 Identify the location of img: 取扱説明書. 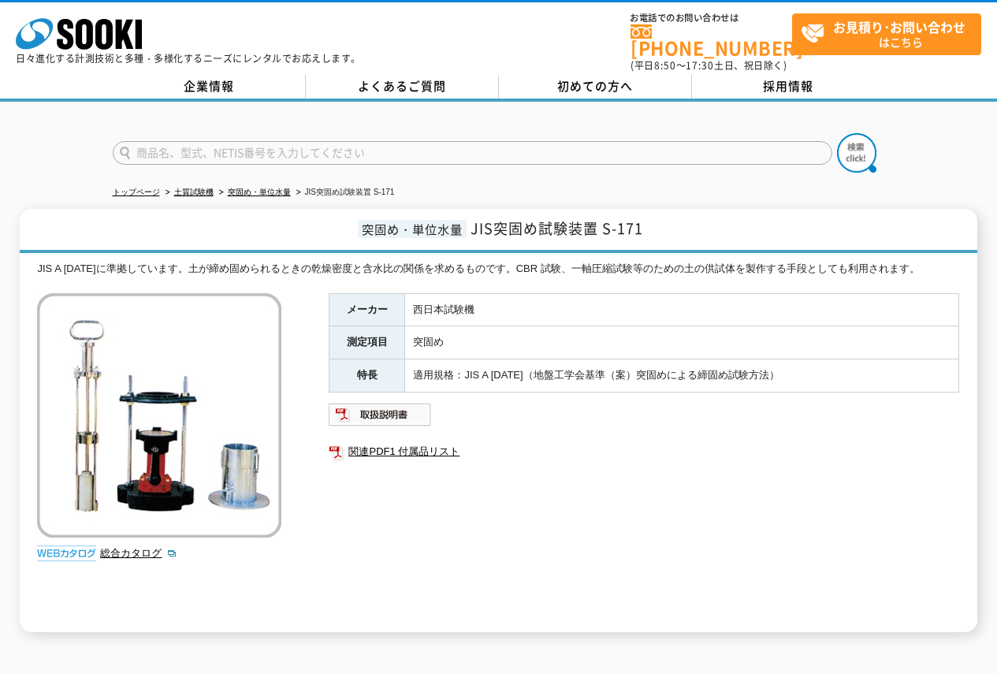
(380, 414).